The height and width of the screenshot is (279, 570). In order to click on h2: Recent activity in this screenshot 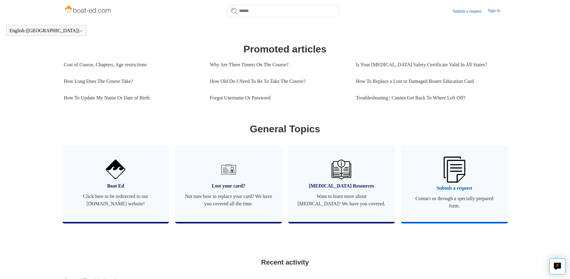, I will do `click(285, 262)`.